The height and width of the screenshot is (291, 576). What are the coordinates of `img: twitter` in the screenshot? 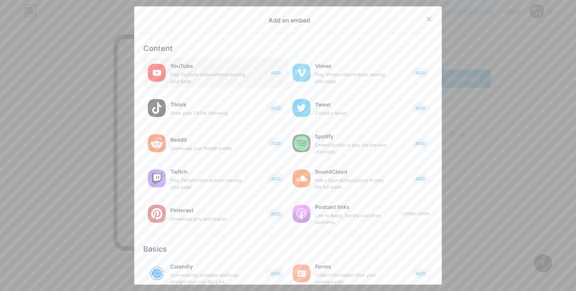 It's located at (301, 108).